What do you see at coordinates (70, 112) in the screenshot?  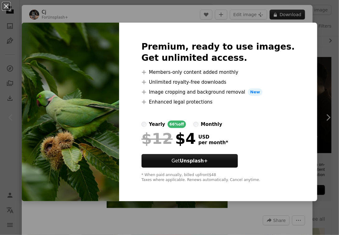 I see `img: premium_photo-1673454201378-3867e051dca7` at bounding box center [70, 112].